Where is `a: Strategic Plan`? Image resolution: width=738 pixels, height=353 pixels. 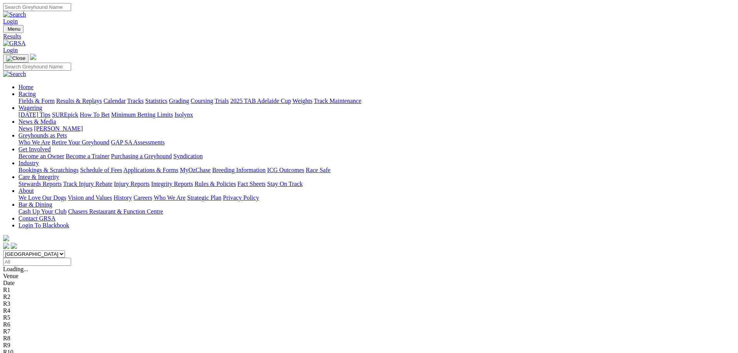 a: Strategic Plan is located at coordinates (204, 198).